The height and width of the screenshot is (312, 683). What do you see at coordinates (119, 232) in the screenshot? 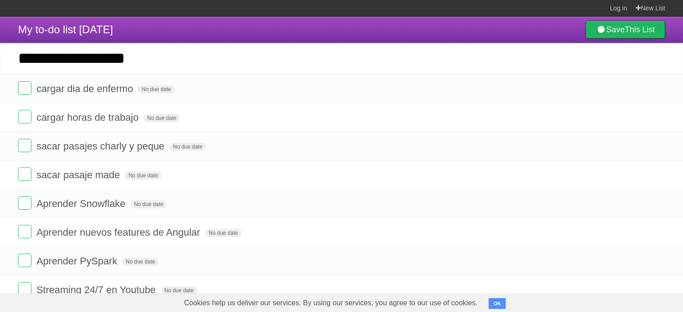
I see `span: Aprender nuevos features de Angular` at bounding box center [119, 232].